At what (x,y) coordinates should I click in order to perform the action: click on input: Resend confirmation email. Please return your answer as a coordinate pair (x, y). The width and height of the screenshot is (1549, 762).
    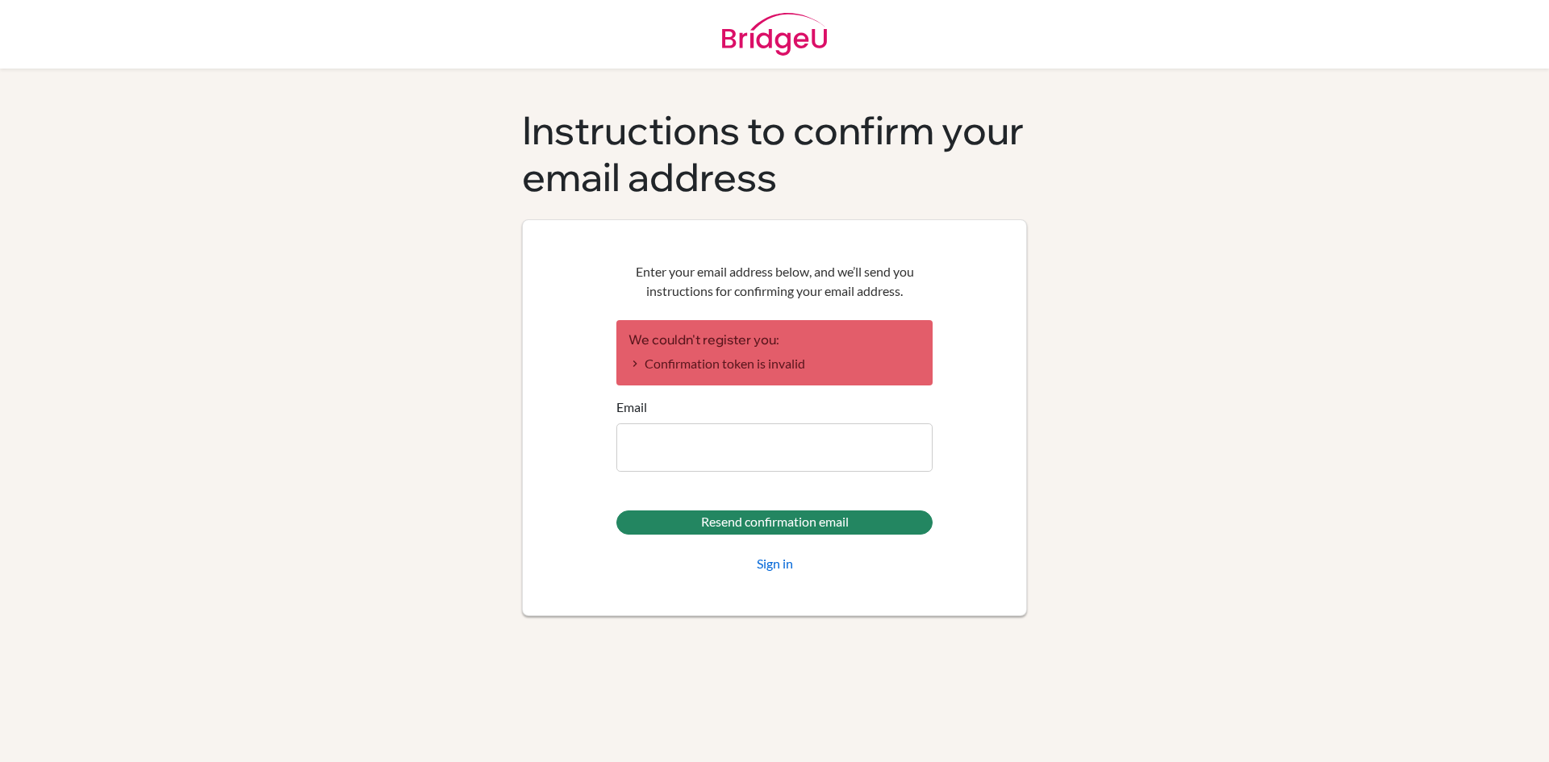
    Looking at the image, I should click on (774, 523).